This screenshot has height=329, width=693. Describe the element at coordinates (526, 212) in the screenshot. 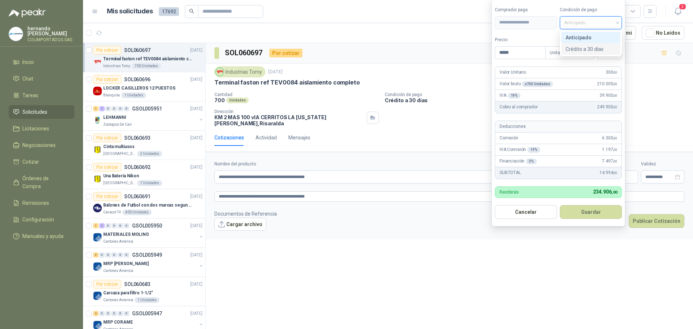

I see `button: Cancelar` at that location.